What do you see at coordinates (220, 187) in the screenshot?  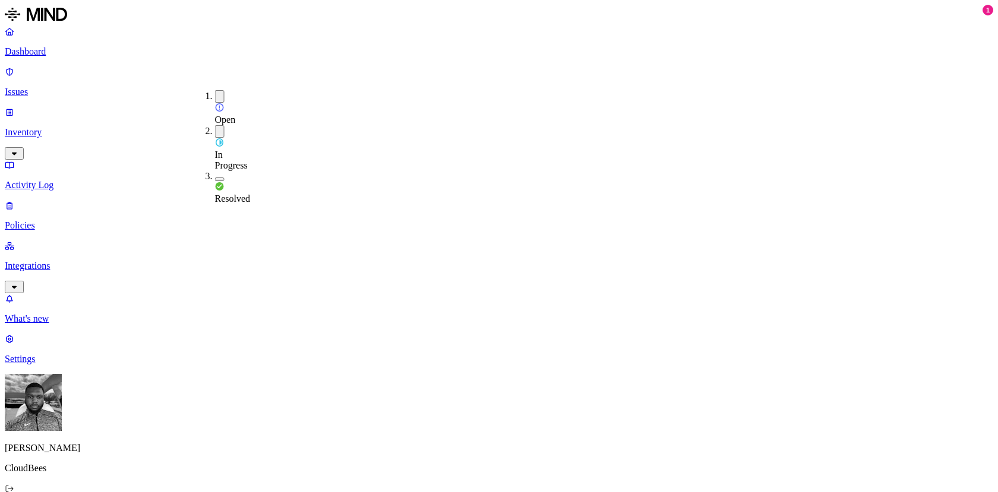 I see `img: status-resolved.svg` at bounding box center [220, 187].